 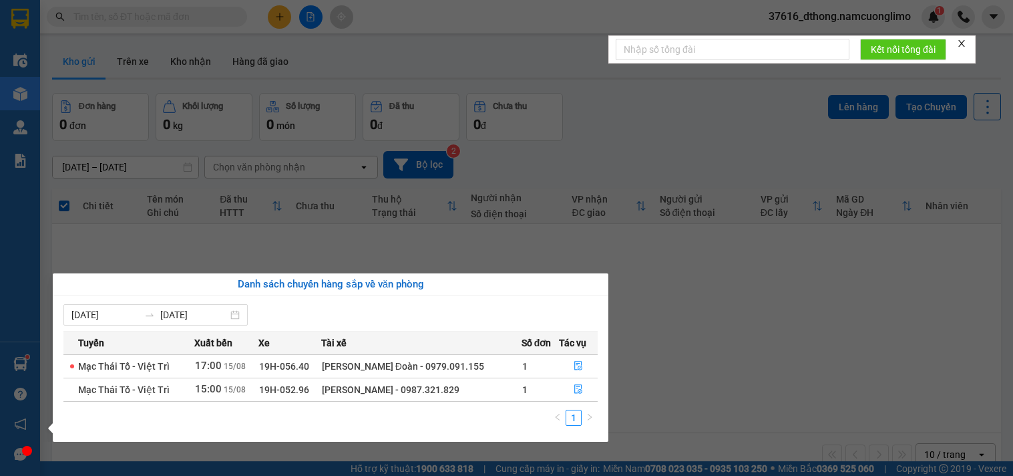 What do you see at coordinates (334, 343) in the screenshot?
I see `span: Tài xế` at bounding box center [334, 343].